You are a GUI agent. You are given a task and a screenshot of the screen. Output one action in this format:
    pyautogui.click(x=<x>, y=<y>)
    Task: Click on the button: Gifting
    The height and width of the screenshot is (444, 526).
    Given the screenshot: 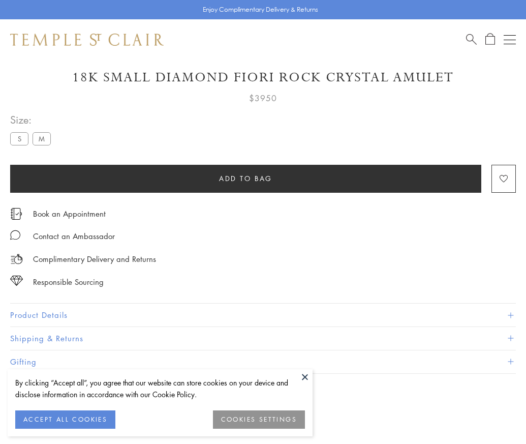 What is the action you would take?
    pyautogui.click(x=263, y=361)
    